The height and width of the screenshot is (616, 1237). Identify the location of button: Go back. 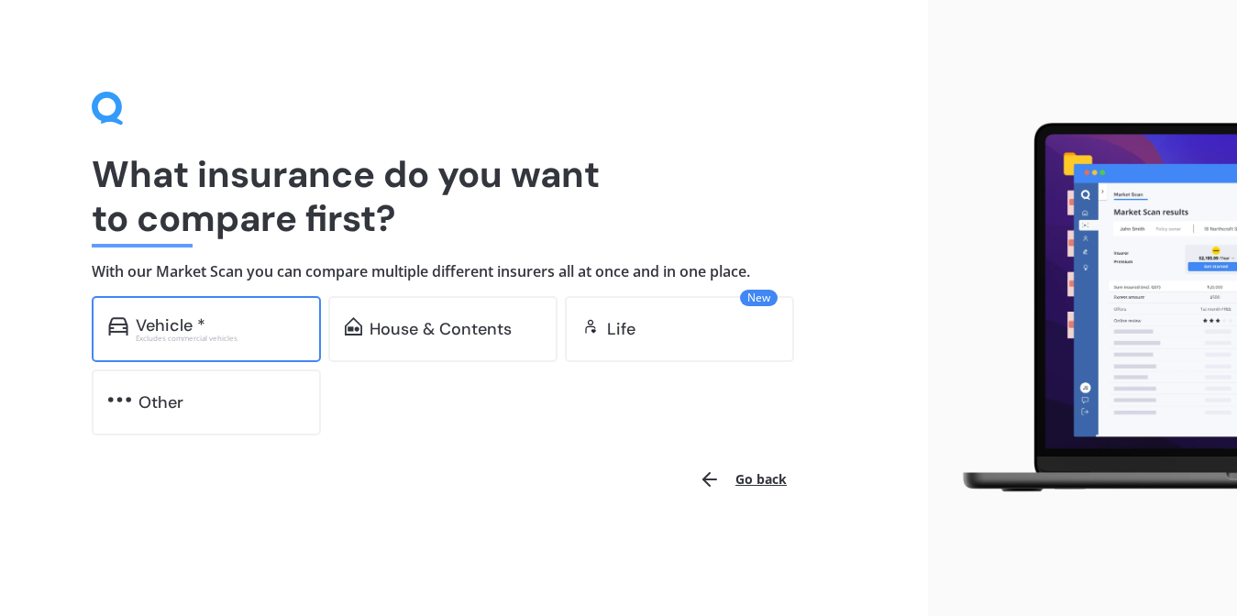
(743, 480).